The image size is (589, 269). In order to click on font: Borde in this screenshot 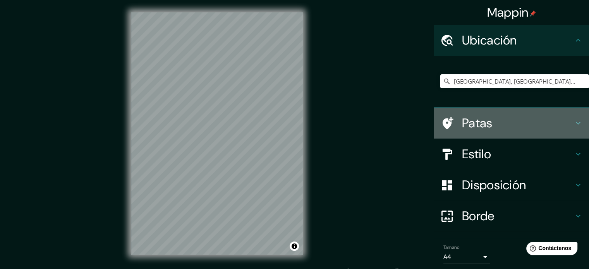, I will do `click(478, 216)`.